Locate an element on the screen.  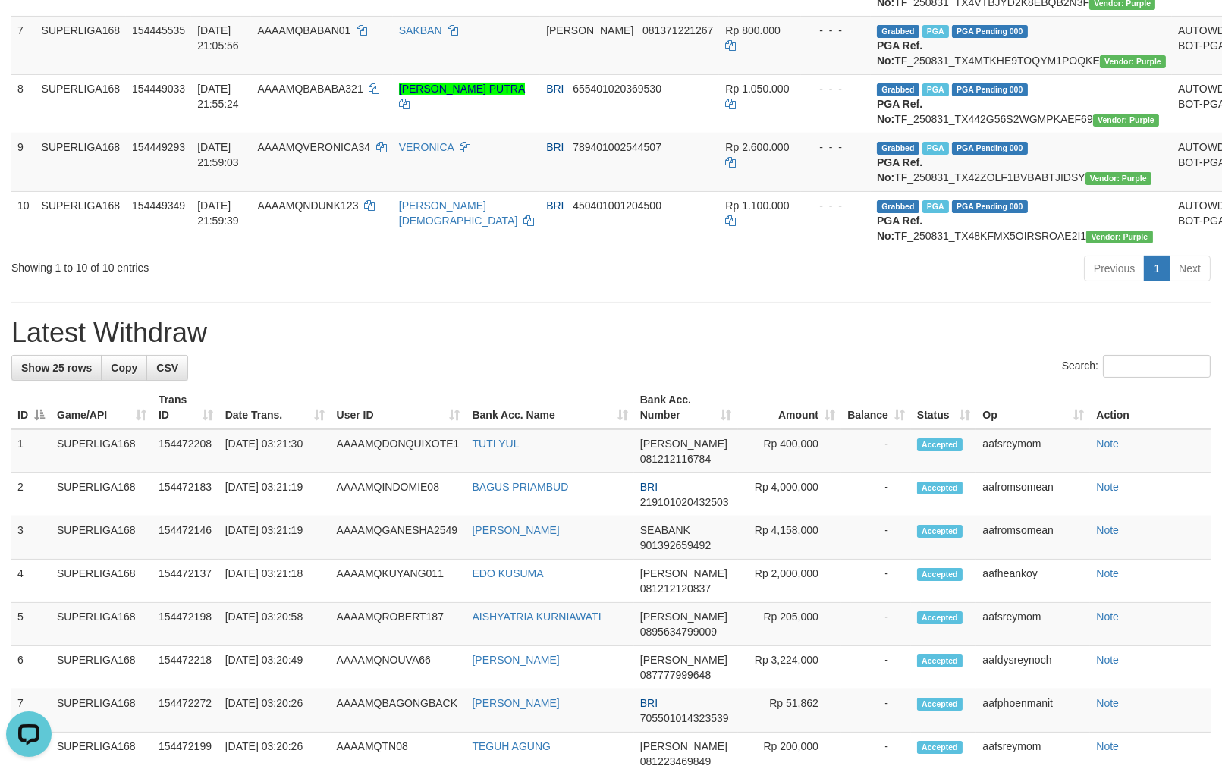
span: Rp 1.050.000 is located at coordinates (757, 89).